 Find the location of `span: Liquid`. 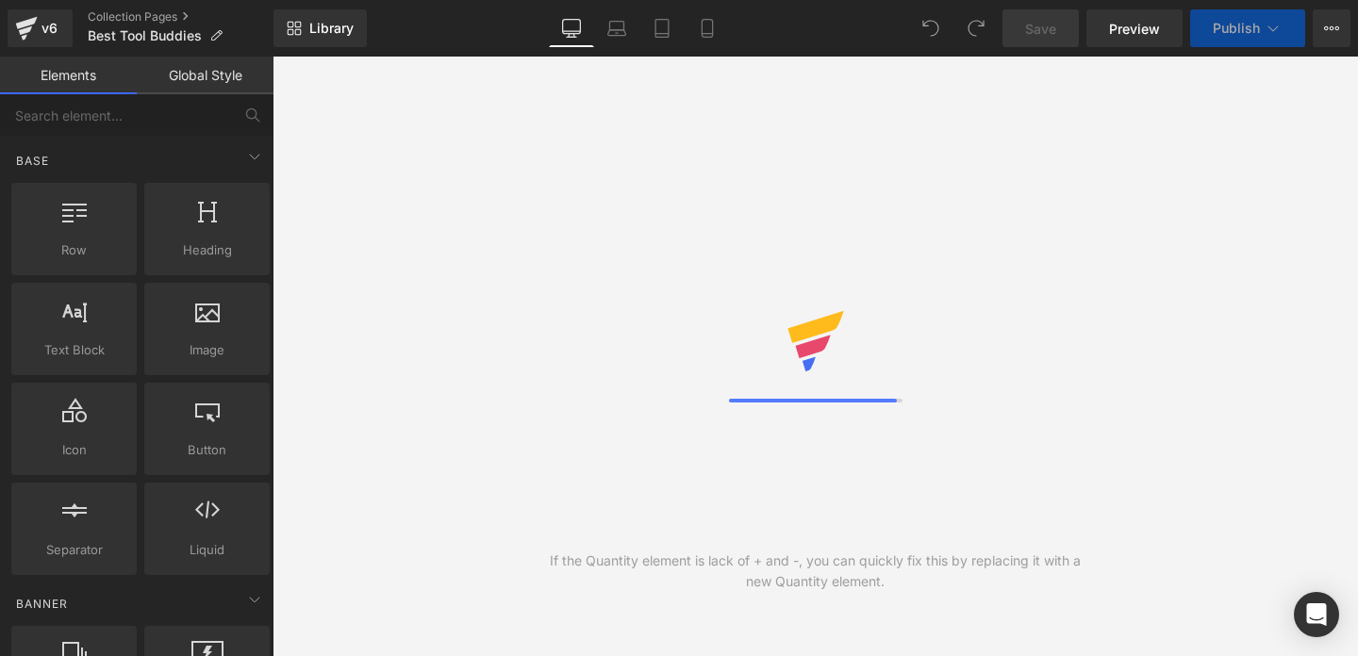

span: Liquid is located at coordinates (206, 550).